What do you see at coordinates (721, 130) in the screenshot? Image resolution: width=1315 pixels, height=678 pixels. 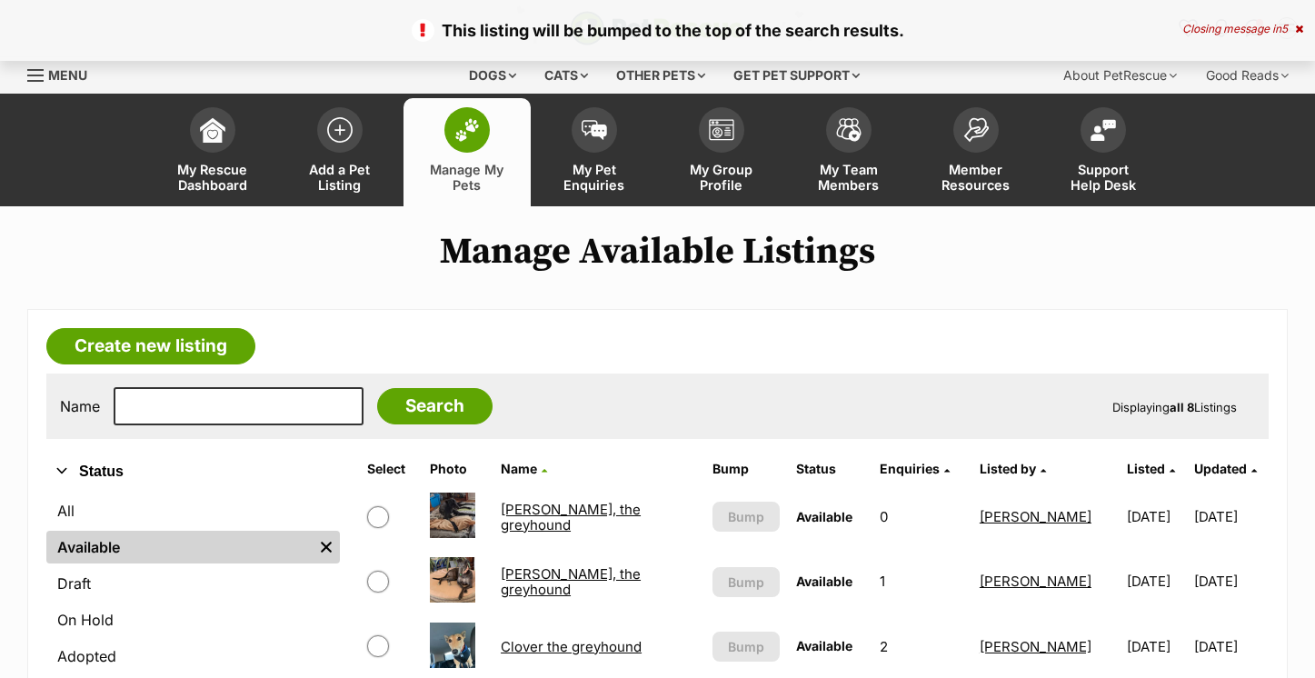 I see `img: group-profile-icon-3fa3cf56718a62981997c0bc7e787c4b2cf8bcc04b72c1350f741eb67cf2f40e.svg` at bounding box center [721, 130].